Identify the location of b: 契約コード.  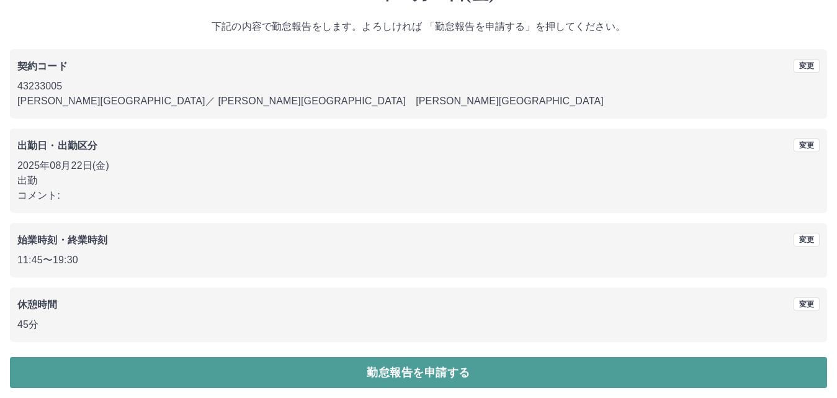
(42, 66).